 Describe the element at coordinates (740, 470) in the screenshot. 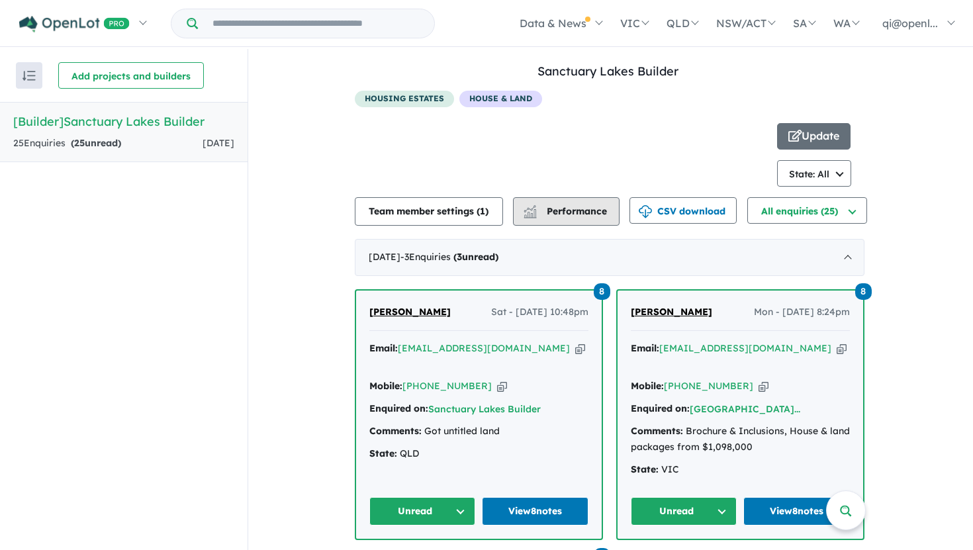

I see `div: VIC` at that location.